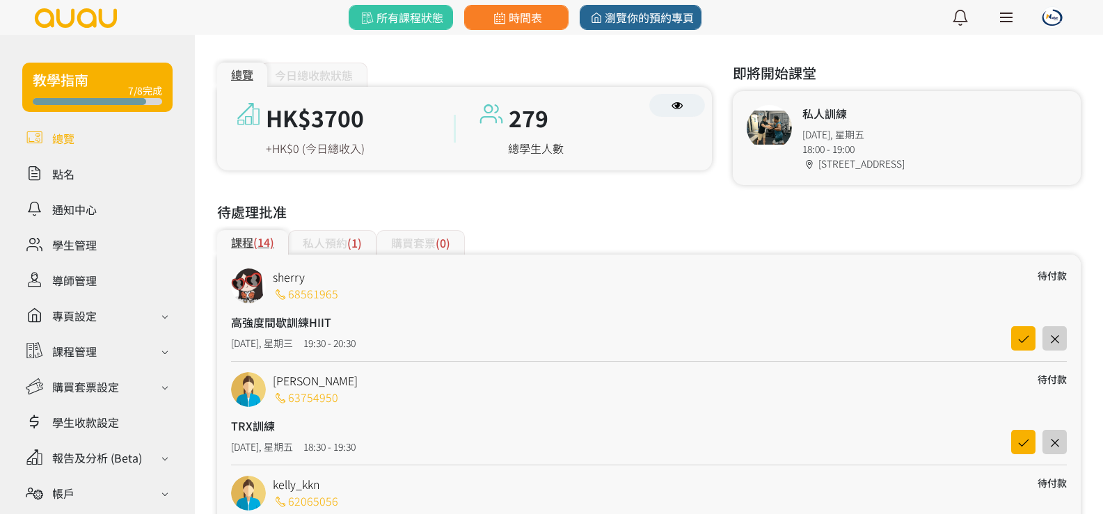 Image resolution: width=1103 pixels, height=514 pixels. What do you see at coordinates (74, 351) in the screenshot?
I see `div: 課程管理` at bounding box center [74, 351].